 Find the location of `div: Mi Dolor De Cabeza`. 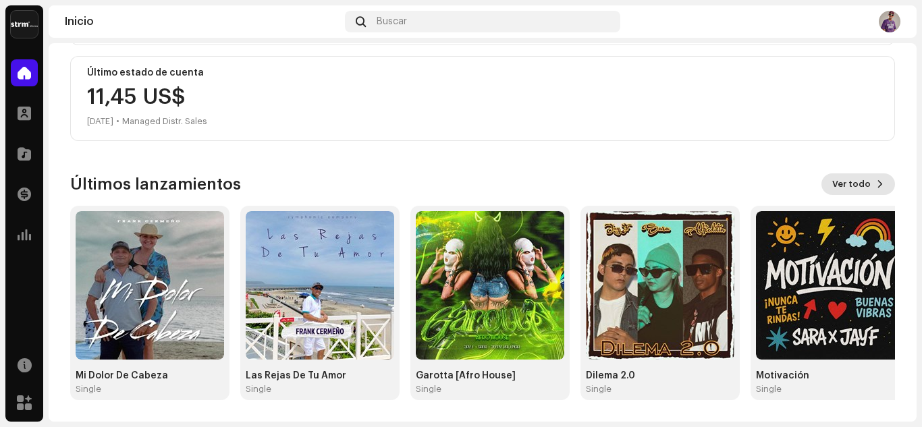

div: Mi Dolor De Cabeza is located at coordinates (150, 376).